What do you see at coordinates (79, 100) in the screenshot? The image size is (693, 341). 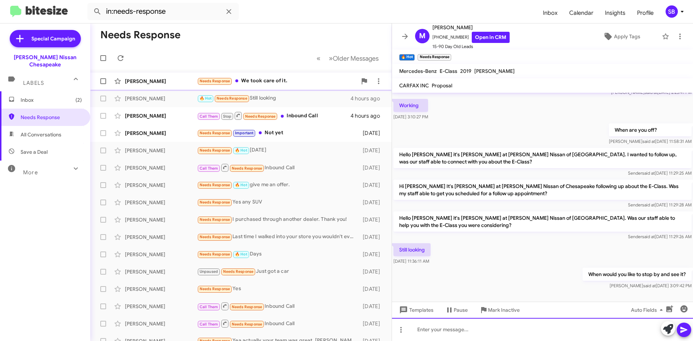 I see `span: (2)` at bounding box center [79, 100].